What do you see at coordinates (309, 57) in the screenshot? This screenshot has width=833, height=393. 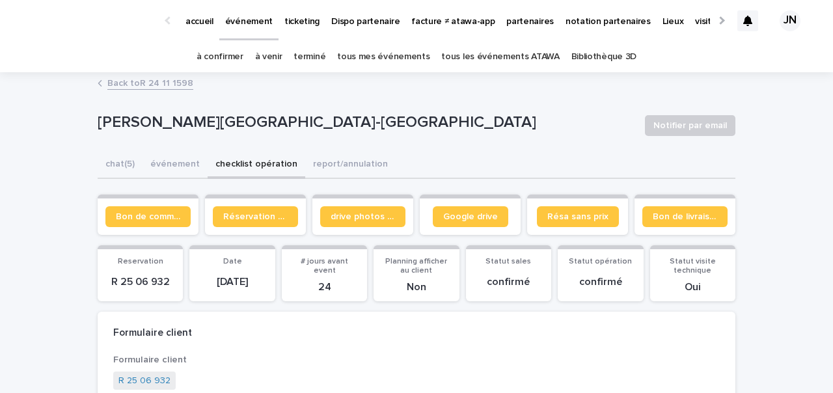 I see `a: terminé` at bounding box center [309, 57].